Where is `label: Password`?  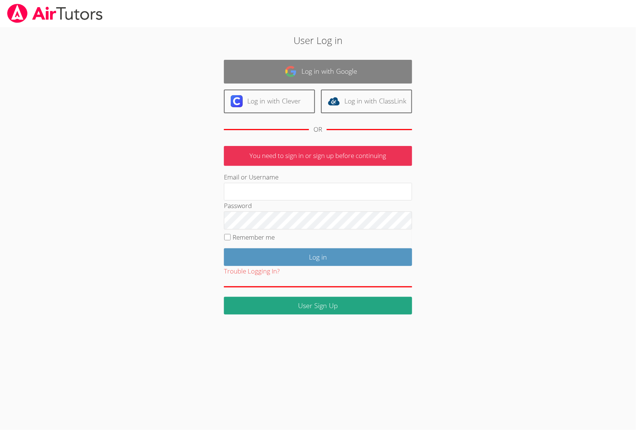 label: Password is located at coordinates (238, 205).